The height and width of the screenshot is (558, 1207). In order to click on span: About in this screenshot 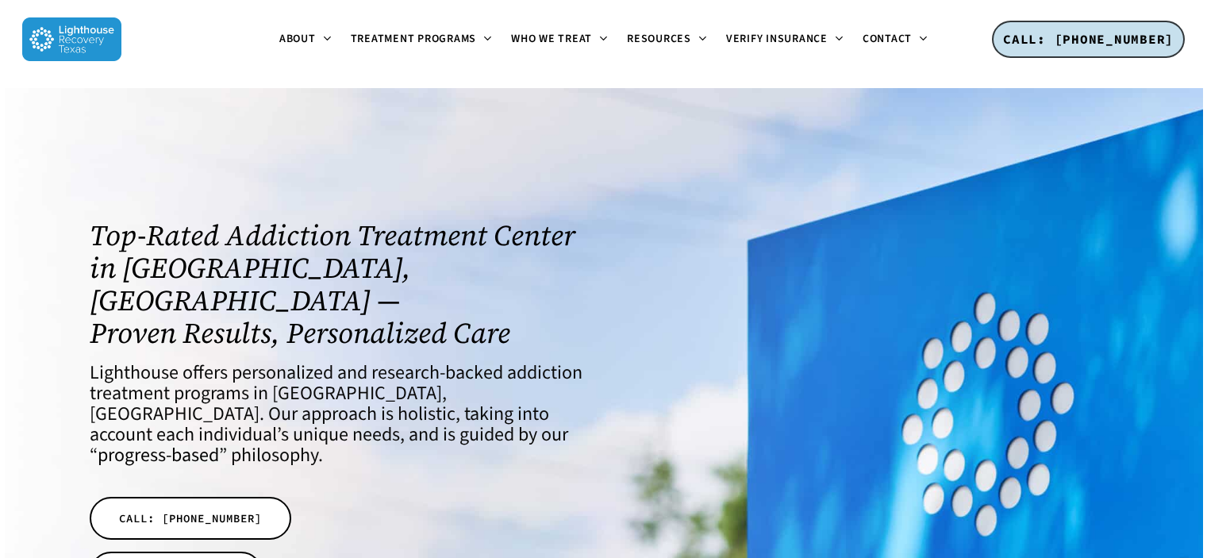, I will do `click(298, 39)`.